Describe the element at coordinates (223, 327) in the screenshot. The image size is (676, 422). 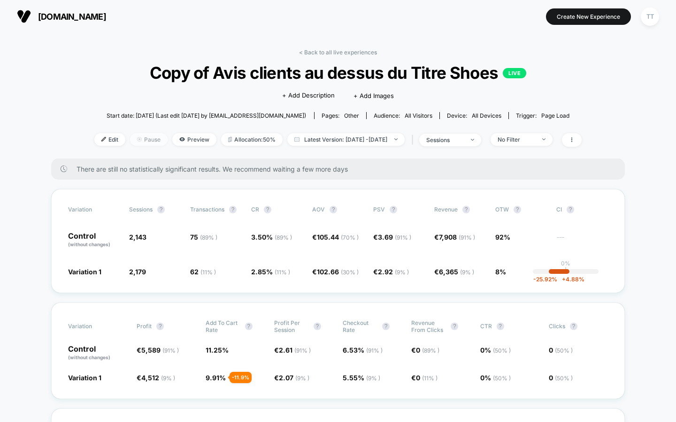
I see `span: Add To Cart Rate` at that location.